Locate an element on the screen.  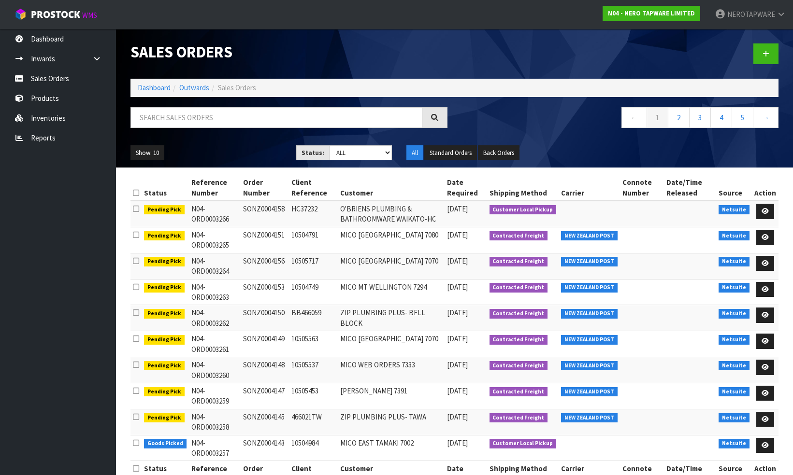
td: N04-ORD0003260 is located at coordinates (214, 370).